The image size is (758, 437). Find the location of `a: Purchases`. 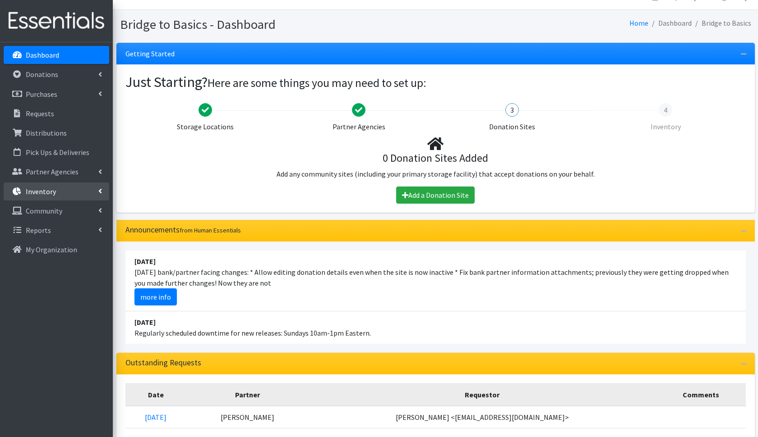

a: Purchases is located at coordinates (56, 94).